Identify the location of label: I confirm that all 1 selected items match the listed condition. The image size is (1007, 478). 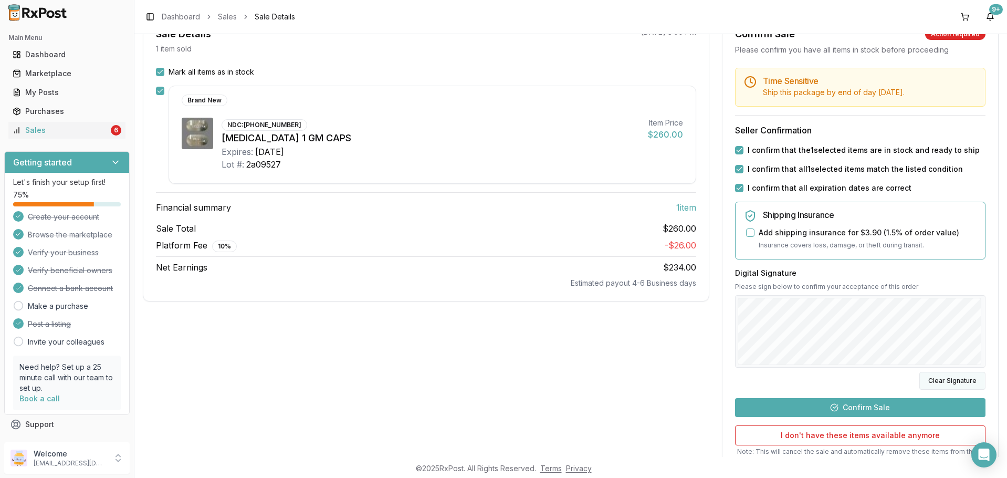
(856, 169).